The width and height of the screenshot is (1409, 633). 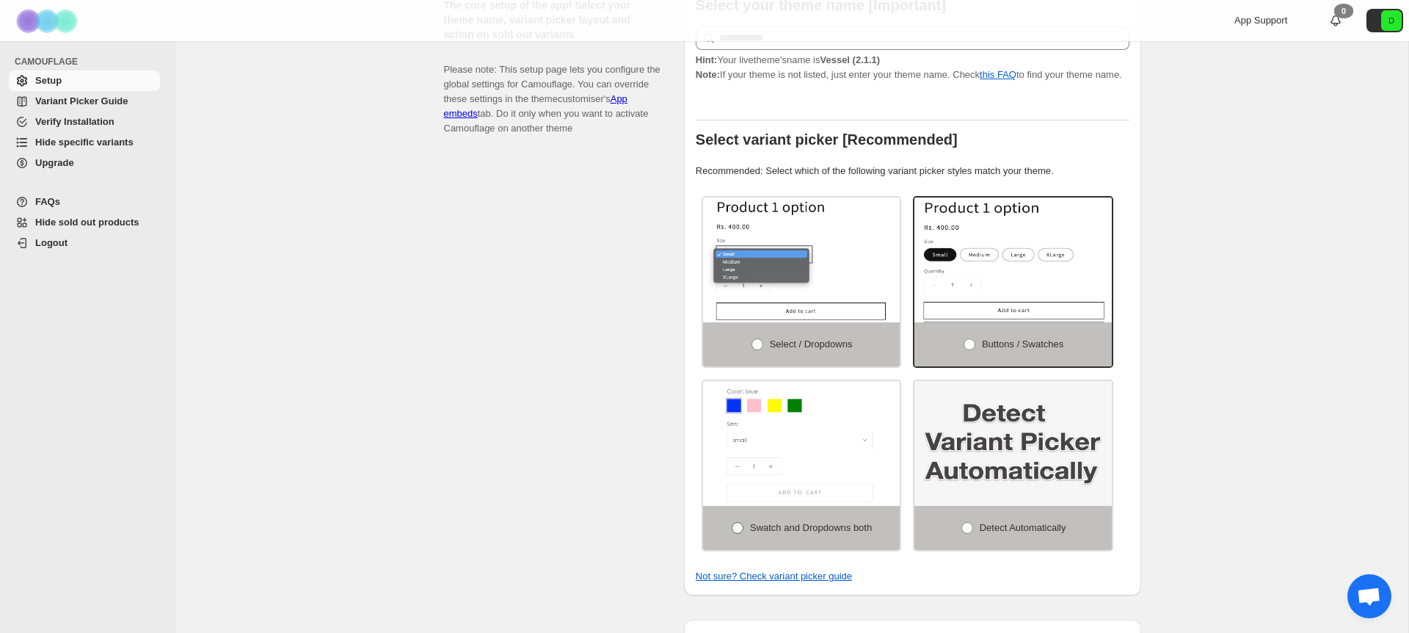 I want to click on span: Hide sold out products, so click(x=87, y=222).